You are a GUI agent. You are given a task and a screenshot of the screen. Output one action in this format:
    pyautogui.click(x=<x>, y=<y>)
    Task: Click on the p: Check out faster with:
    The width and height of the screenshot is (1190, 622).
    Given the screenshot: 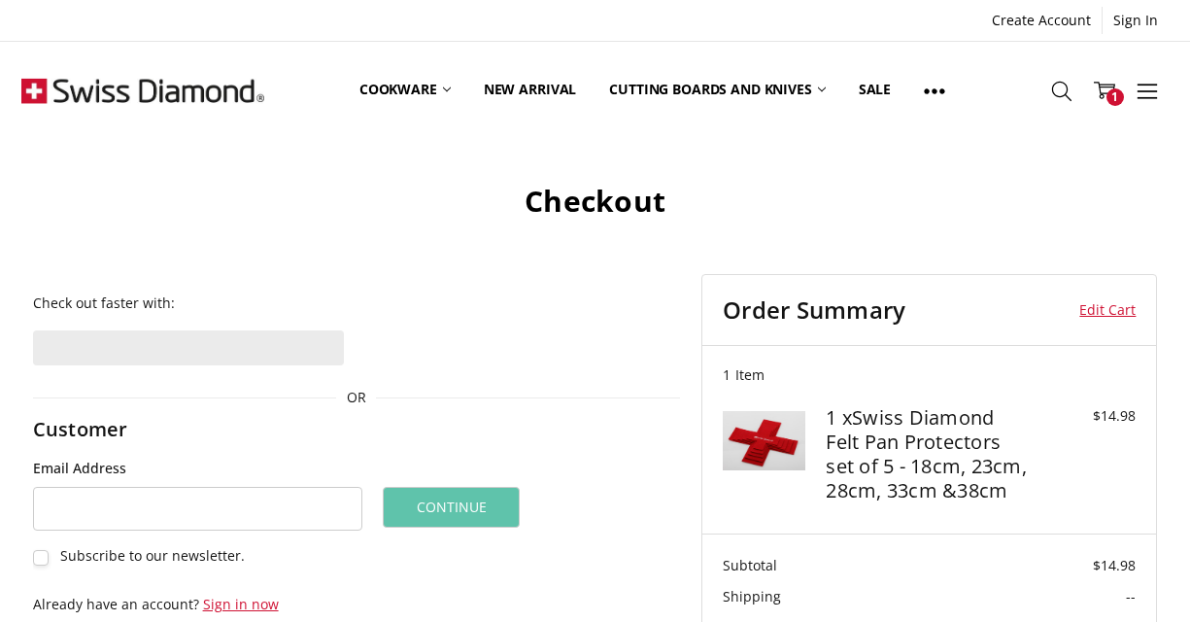 What is the action you would take?
    pyautogui.click(x=356, y=302)
    